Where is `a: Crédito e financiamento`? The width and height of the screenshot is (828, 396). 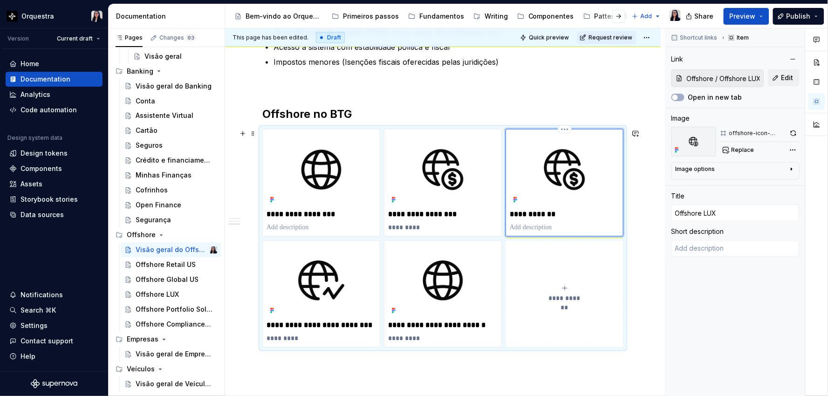 a: Crédito e financiamento is located at coordinates (171, 161).